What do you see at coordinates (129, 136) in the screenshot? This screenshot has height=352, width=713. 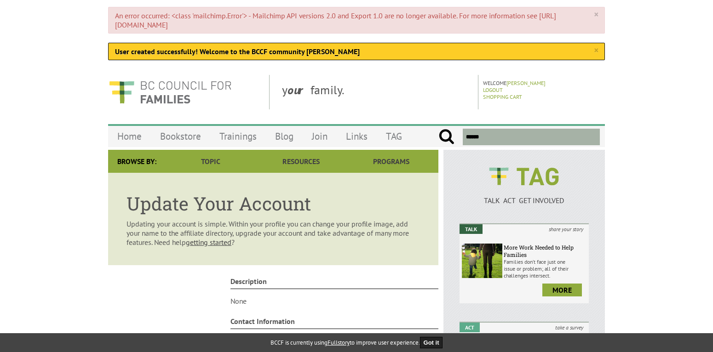 I see `a: Home` at bounding box center [129, 136].